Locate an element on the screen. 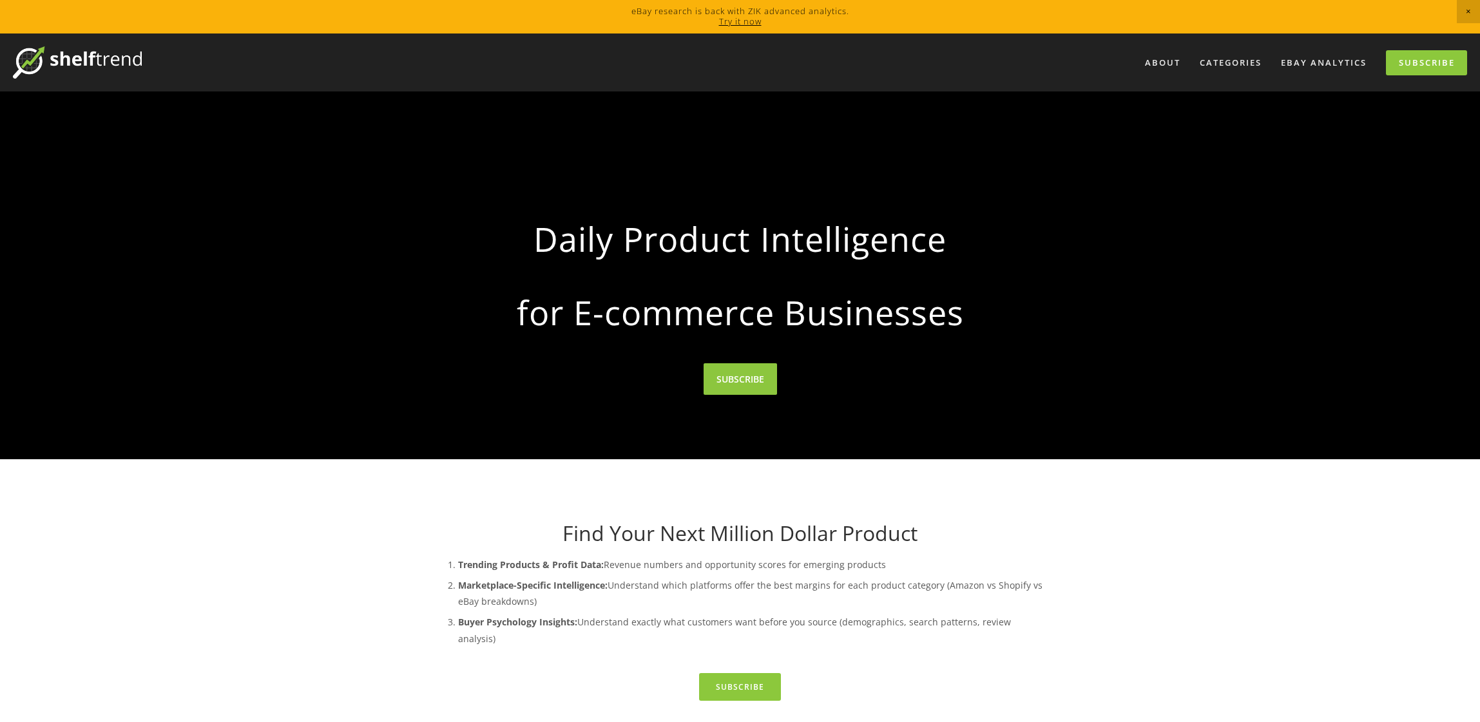  a: Try it now is located at coordinates (740, 21).